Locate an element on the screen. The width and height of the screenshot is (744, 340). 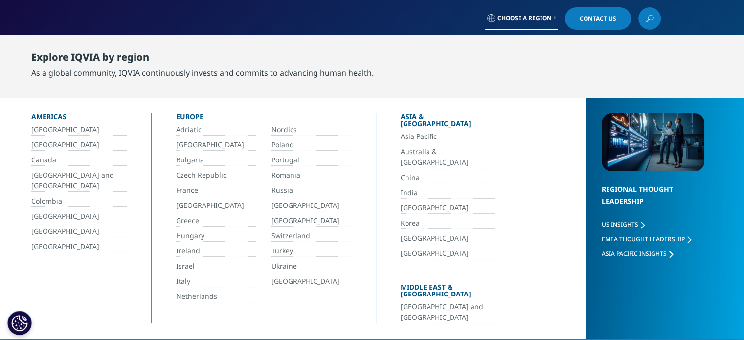
nav: Primary is located at coordinates (413, 57).